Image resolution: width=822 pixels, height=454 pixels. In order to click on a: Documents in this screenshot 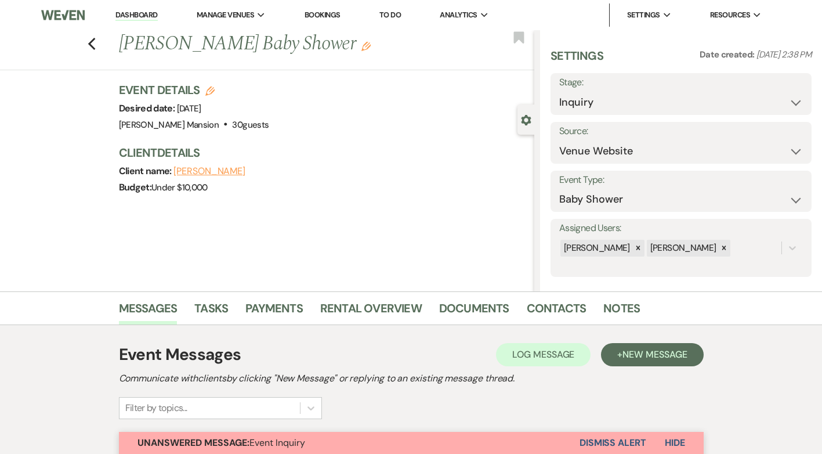, I will do `click(474, 312)`.